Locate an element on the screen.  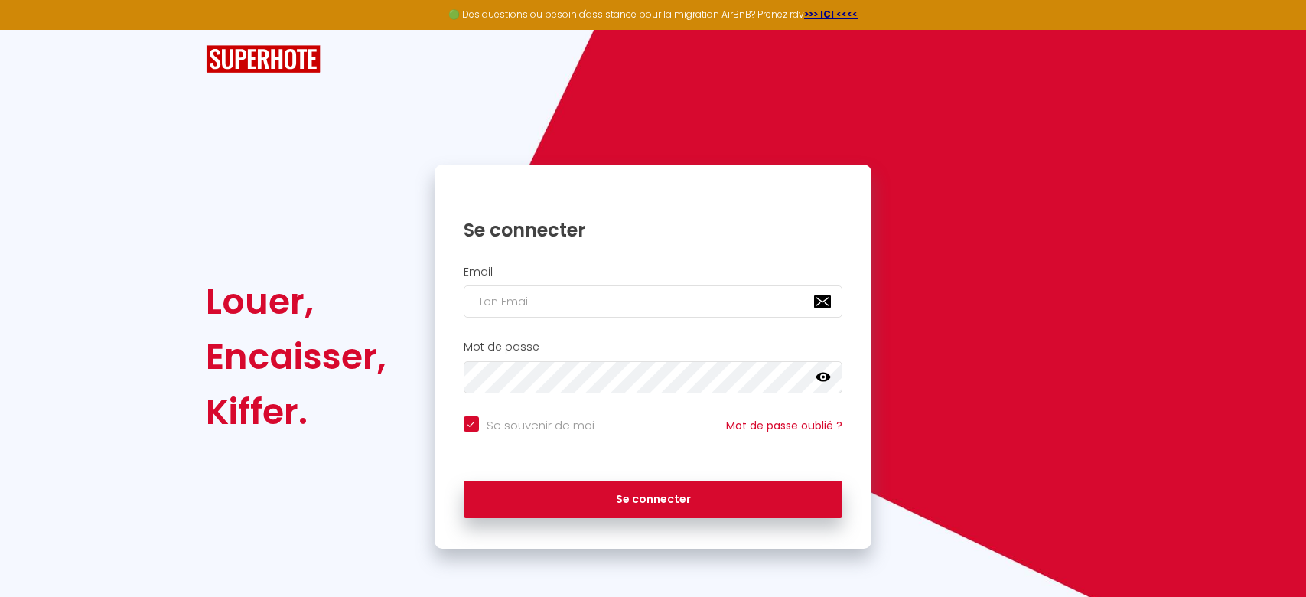
div: Kiffer. is located at coordinates (296, 412).